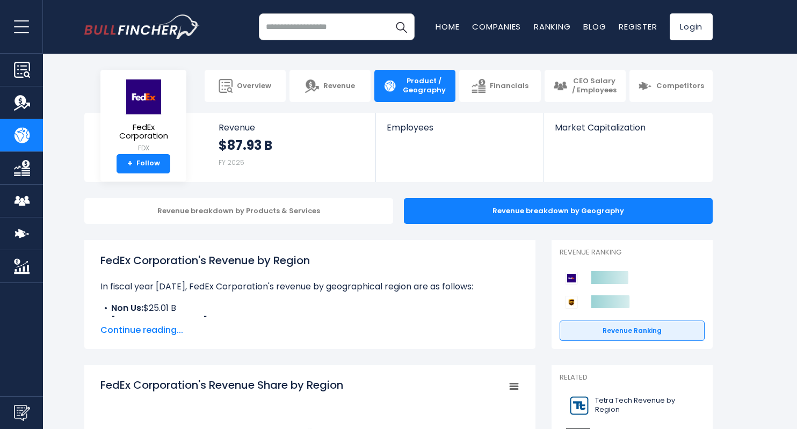  Describe the element at coordinates (310, 261) in the screenshot. I see `h1: FedEx Corporation's Revenue by Region` at that location.